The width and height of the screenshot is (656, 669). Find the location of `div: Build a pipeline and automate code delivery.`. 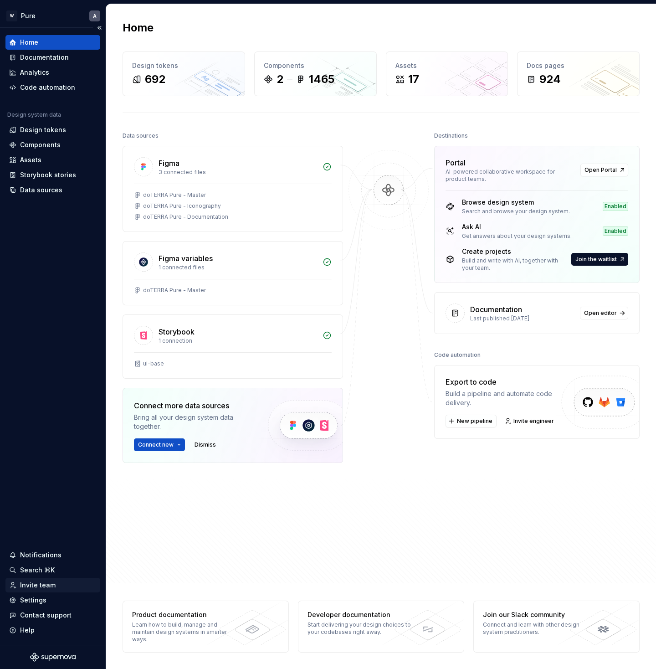

div: Build a pipeline and automate code delivery. is located at coordinates (504, 398).